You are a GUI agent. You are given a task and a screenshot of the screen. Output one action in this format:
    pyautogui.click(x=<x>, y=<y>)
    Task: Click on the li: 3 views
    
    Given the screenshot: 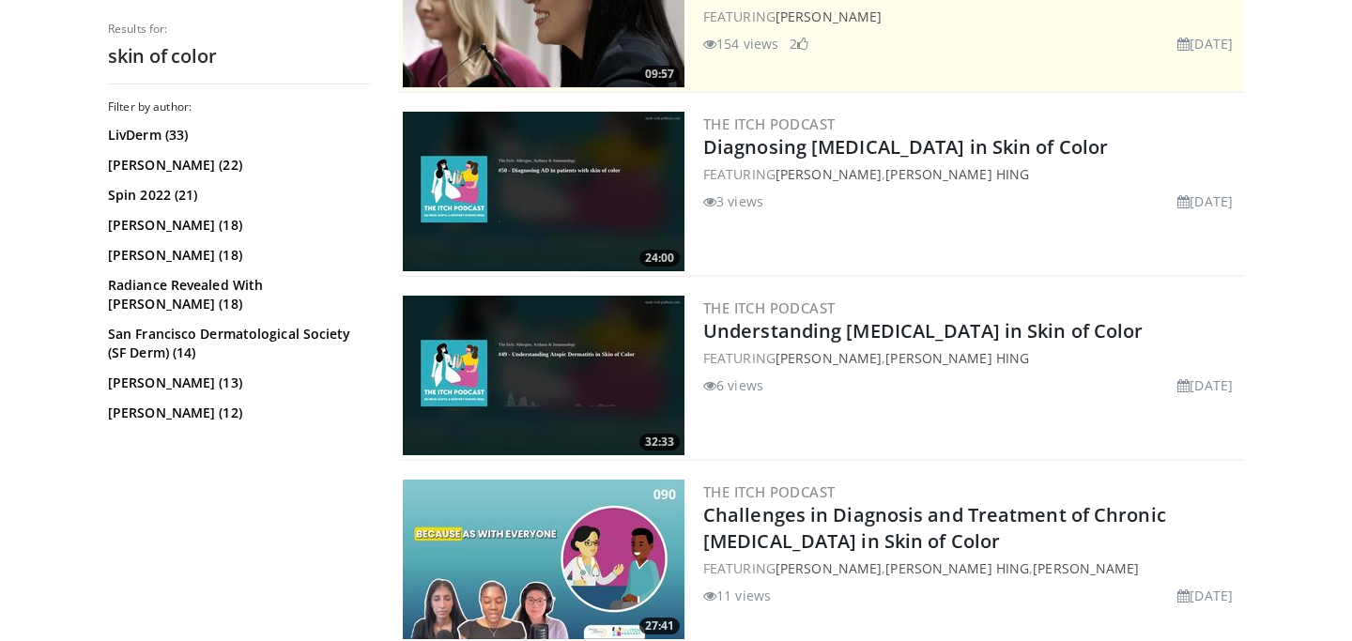 What is the action you would take?
    pyautogui.click(x=733, y=201)
    